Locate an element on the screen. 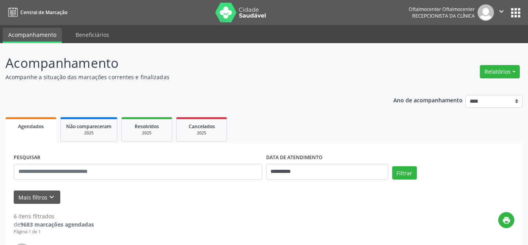 The width and height of the screenshot is (528, 245). p: Acompanhamento is located at coordinates (186, 63).